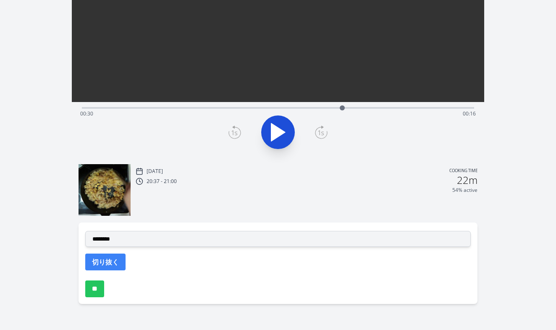 This screenshot has width=556, height=330. Describe the element at coordinates (105, 262) in the screenshot. I see `button: 切り抜く` at that location.